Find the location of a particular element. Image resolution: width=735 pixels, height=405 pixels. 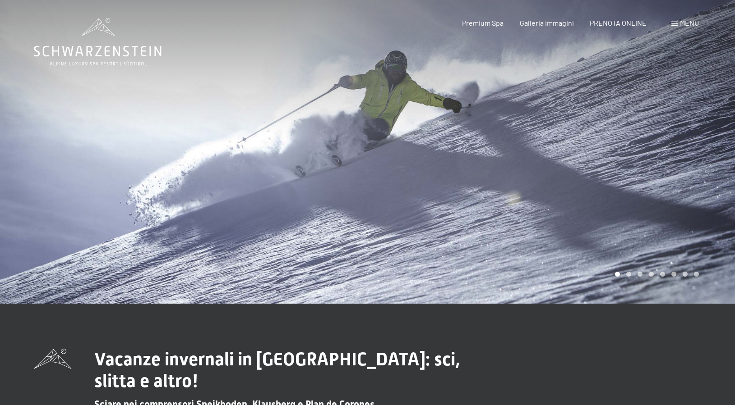

a: Galleria immagini is located at coordinates (547, 23).